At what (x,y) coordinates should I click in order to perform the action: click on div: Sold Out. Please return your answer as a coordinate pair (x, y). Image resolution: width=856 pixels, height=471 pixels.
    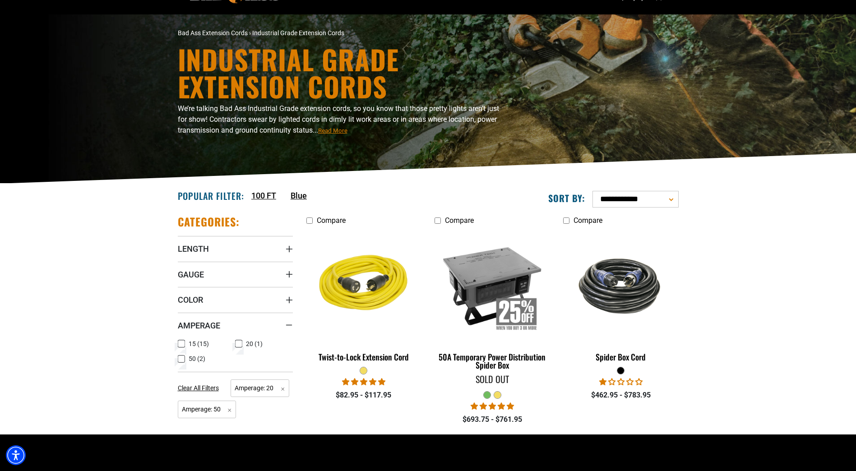
    Looking at the image, I should click on (492, 379).